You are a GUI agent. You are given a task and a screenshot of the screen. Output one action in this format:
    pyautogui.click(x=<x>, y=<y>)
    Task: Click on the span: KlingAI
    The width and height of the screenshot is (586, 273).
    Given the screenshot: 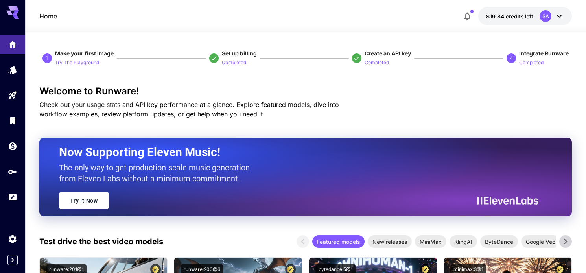 What is the action you would take?
    pyautogui.click(x=464, y=242)
    